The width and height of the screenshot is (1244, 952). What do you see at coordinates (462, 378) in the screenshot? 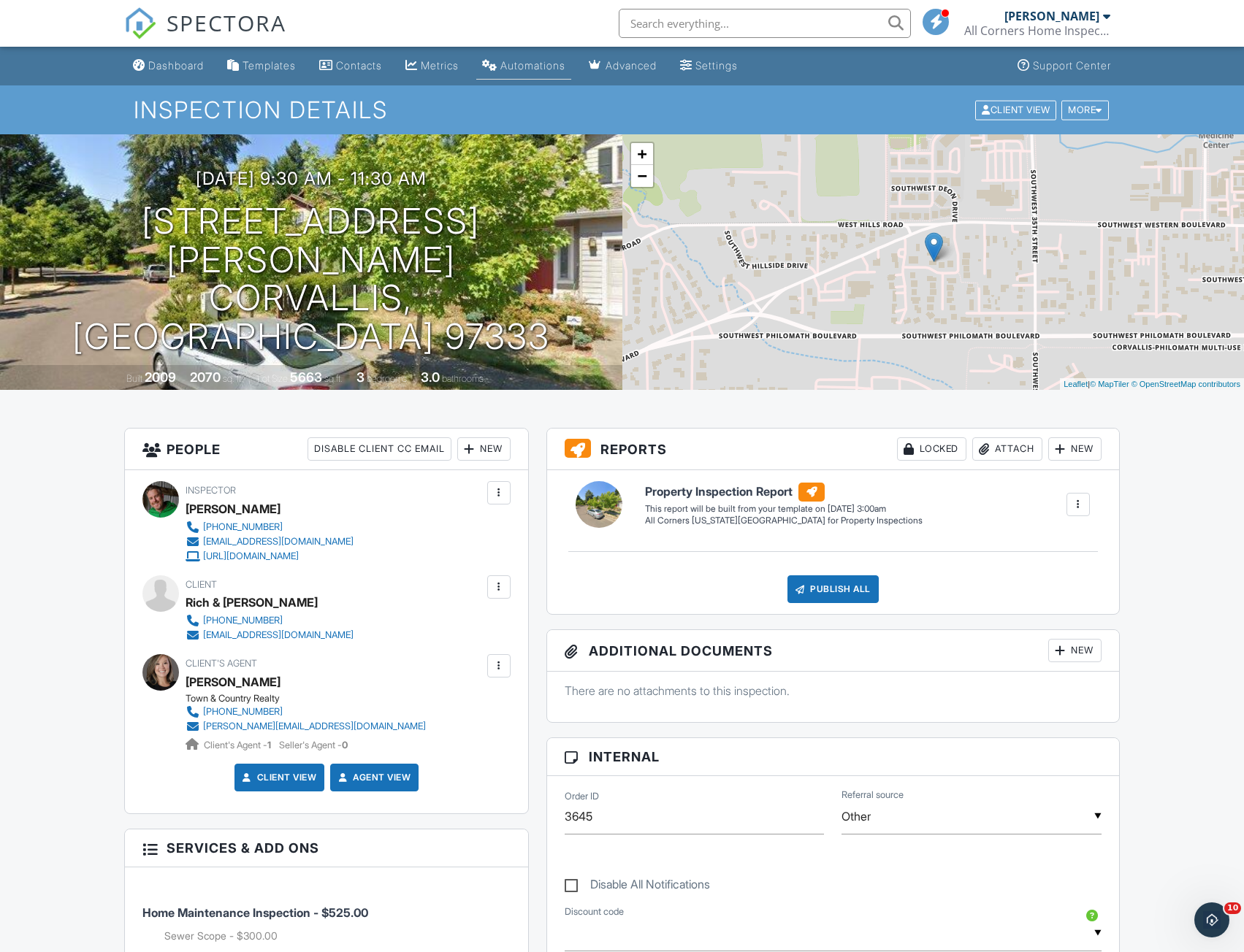
I see `span: bathrooms` at bounding box center [462, 378].